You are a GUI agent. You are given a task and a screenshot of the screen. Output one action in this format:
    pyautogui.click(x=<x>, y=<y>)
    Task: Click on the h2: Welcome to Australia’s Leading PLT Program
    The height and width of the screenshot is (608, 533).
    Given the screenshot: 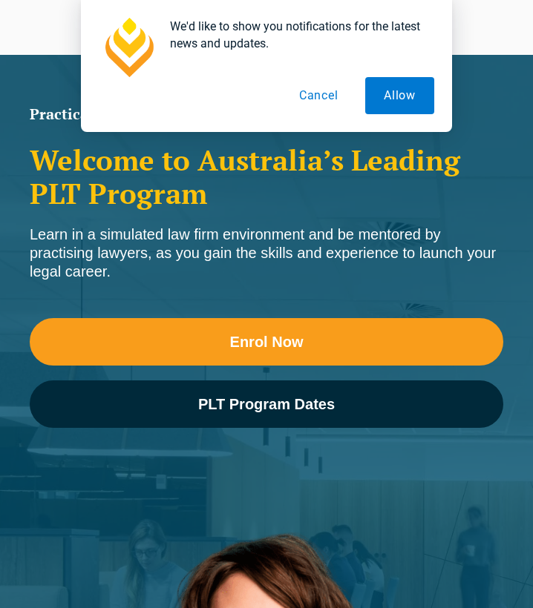 What is the action you would take?
    pyautogui.click(x=266, y=177)
    